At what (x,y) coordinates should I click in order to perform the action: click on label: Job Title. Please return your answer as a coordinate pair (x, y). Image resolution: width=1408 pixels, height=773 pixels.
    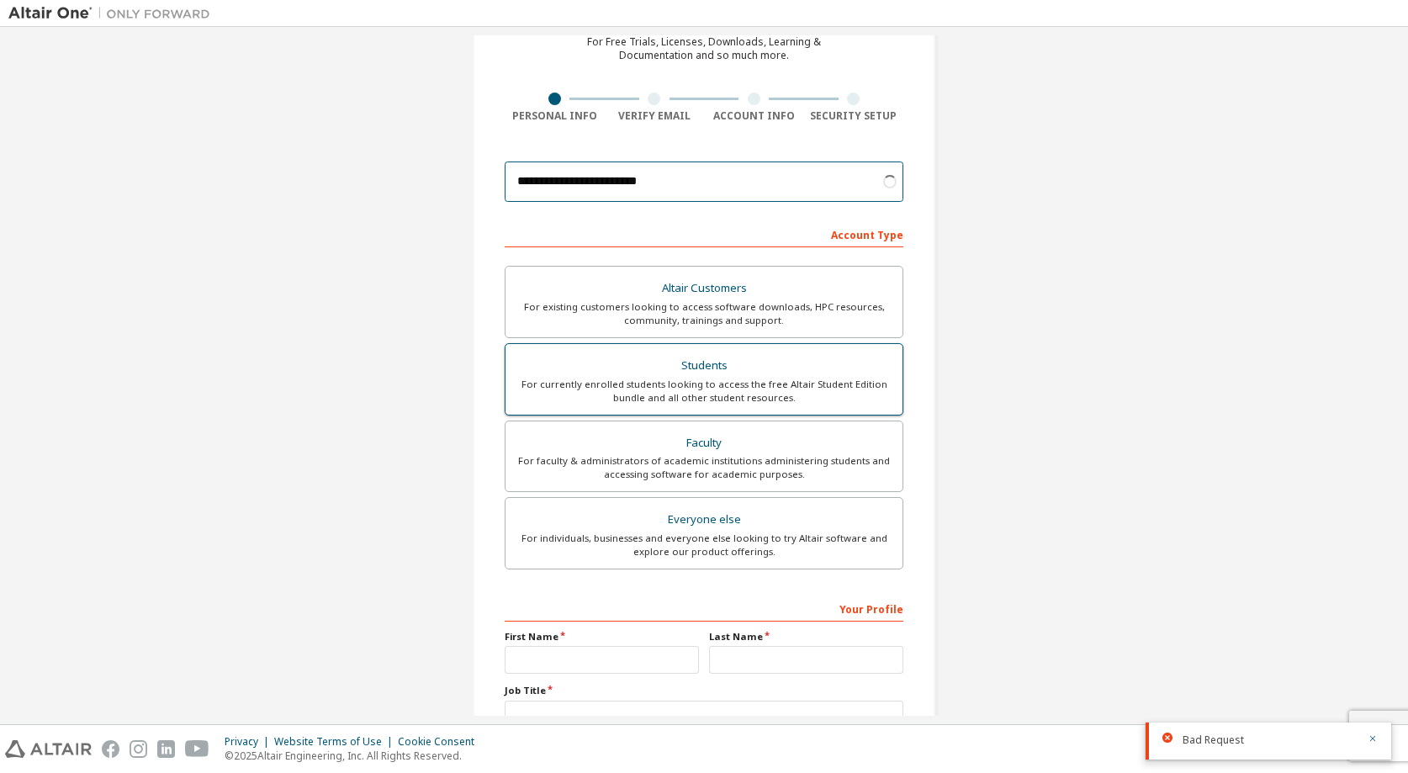
    Looking at the image, I should click on (704, 691).